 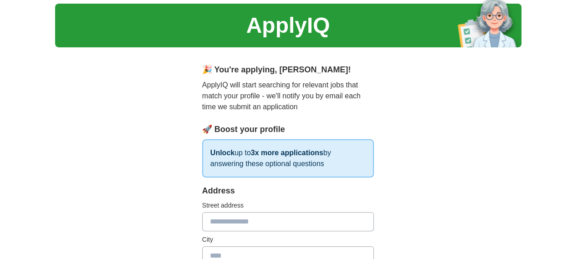 What do you see at coordinates (287, 153) in the screenshot?
I see `strong: 3x more applications` at bounding box center [287, 153].